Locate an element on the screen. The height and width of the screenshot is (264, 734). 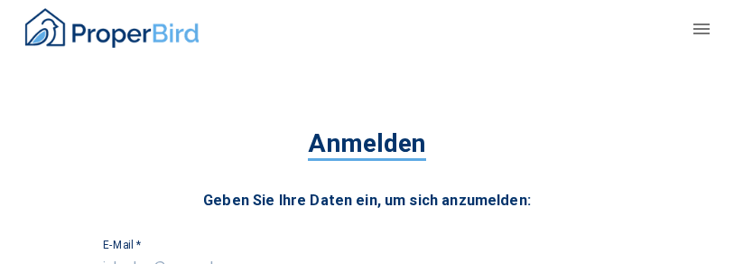
img: ProperBird Logo and Home Button is located at coordinates (112, 28).